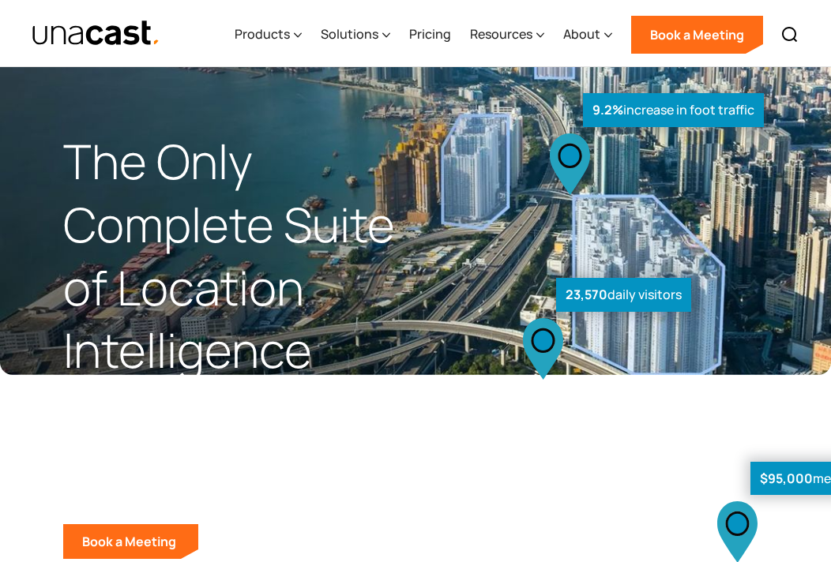 The height and width of the screenshot is (562, 831). Describe the element at coordinates (239, 287) in the screenshot. I see `h1: The Only Complete Suite of Location Intelligence Solutions` at that location.